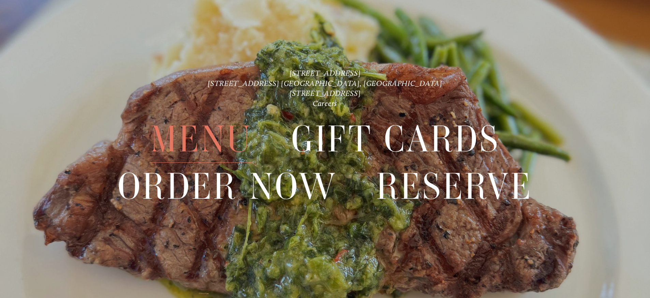 The width and height of the screenshot is (650, 298). What do you see at coordinates (201, 139) in the screenshot?
I see `span: Menu` at bounding box center [201, 139].